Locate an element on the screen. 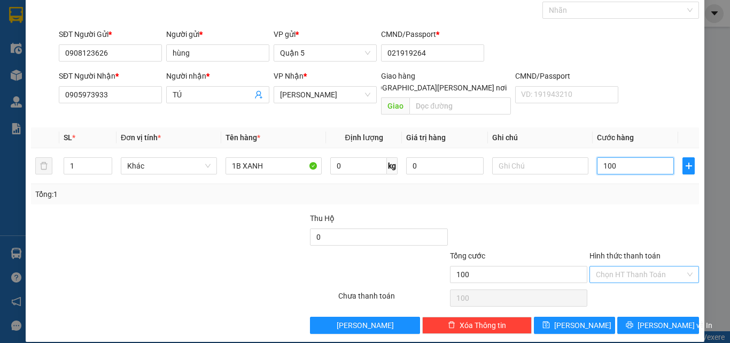 This screenshot has width=730, height=343. button: delete is located at coordinates (44, 166).